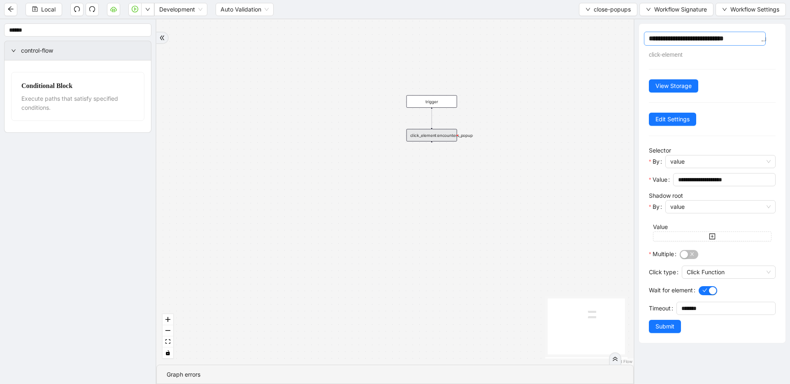  Describe the element at coordinates (755, 9) in the screenshot. I see `span: Workflow Settings` at that location.